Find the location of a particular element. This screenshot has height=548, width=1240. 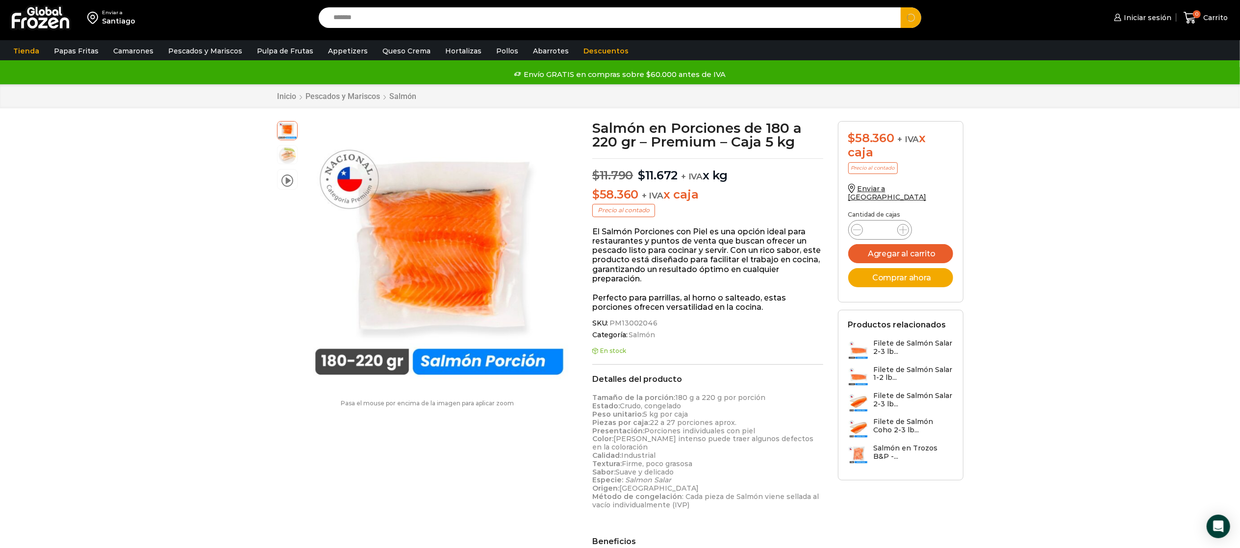

a: Abarrotes is located at coordinates (551, 51).